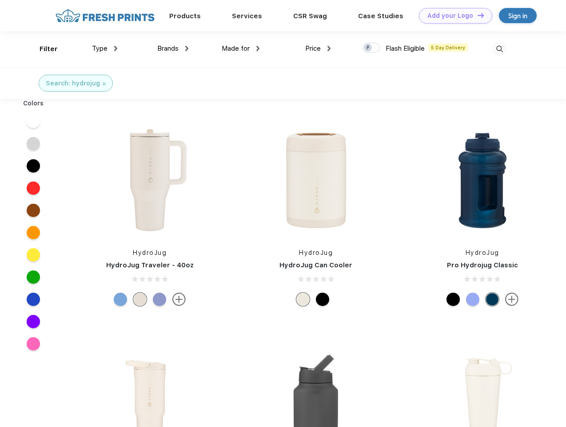 This screenshot has height=427, width=566. I want to click on span: Flash Eligible, so click(405, 48).